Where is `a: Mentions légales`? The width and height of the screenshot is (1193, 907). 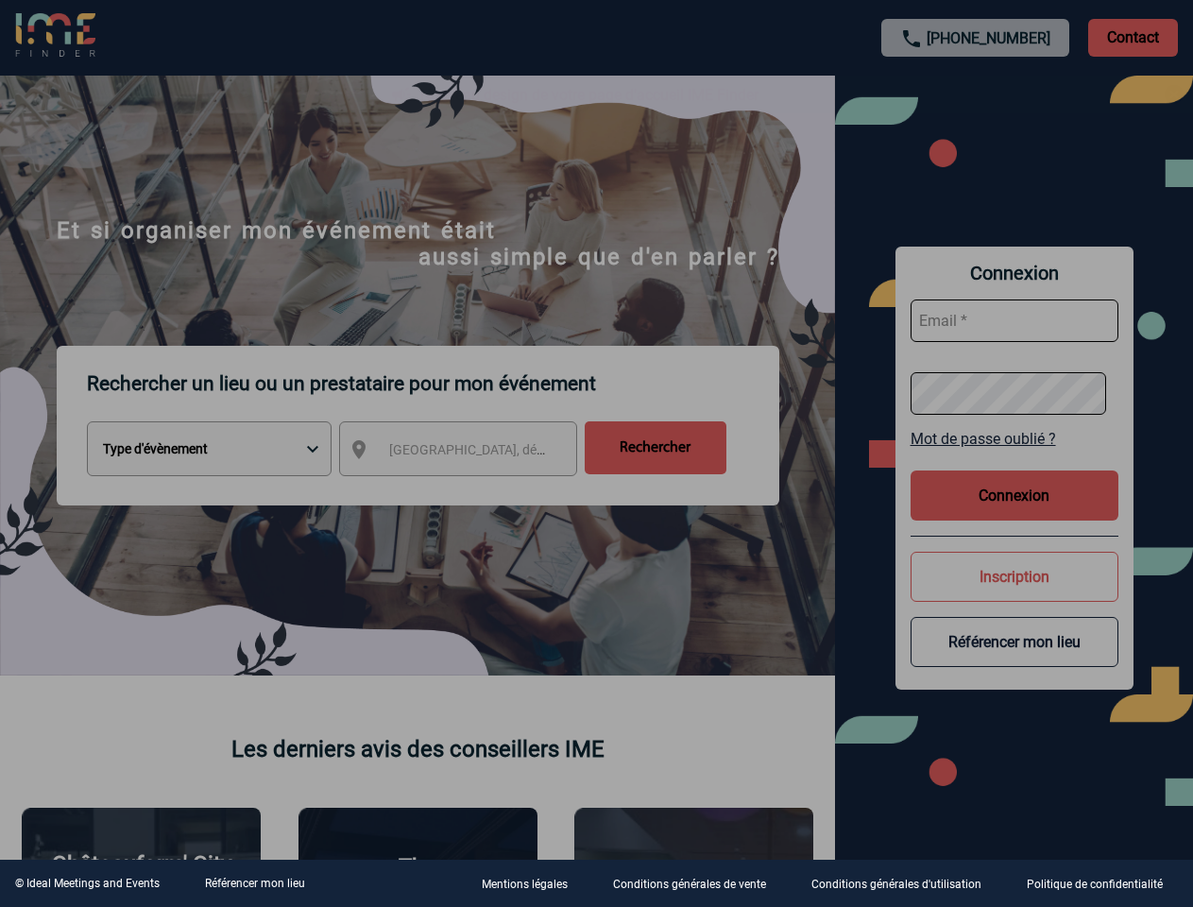 a: Mentions légales is located at coordinates (532, 883).